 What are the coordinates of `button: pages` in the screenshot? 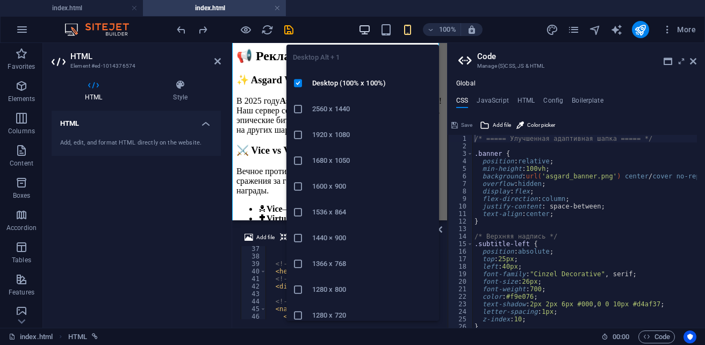 It's located at (574, 30).